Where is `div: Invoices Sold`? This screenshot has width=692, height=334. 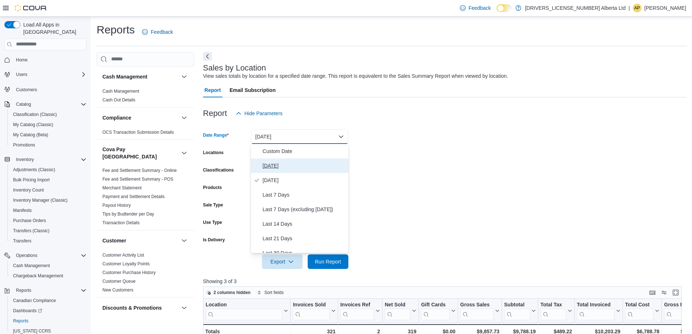
div: Invoices Sold is located at coordinates (311, 305).